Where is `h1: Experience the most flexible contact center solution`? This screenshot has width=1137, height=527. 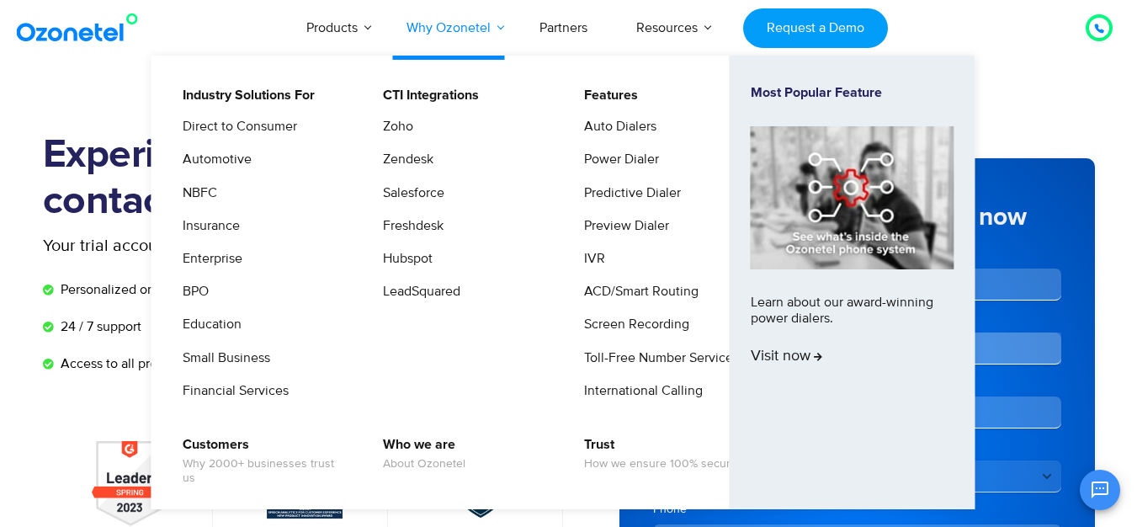 h1: Experience the most flexible contact center solution is located at coordinates (306, 178).